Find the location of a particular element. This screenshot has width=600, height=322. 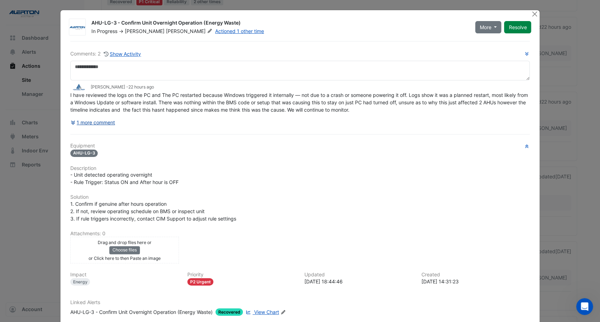

div: Comments: 2 is located at coordinates (106, 54).